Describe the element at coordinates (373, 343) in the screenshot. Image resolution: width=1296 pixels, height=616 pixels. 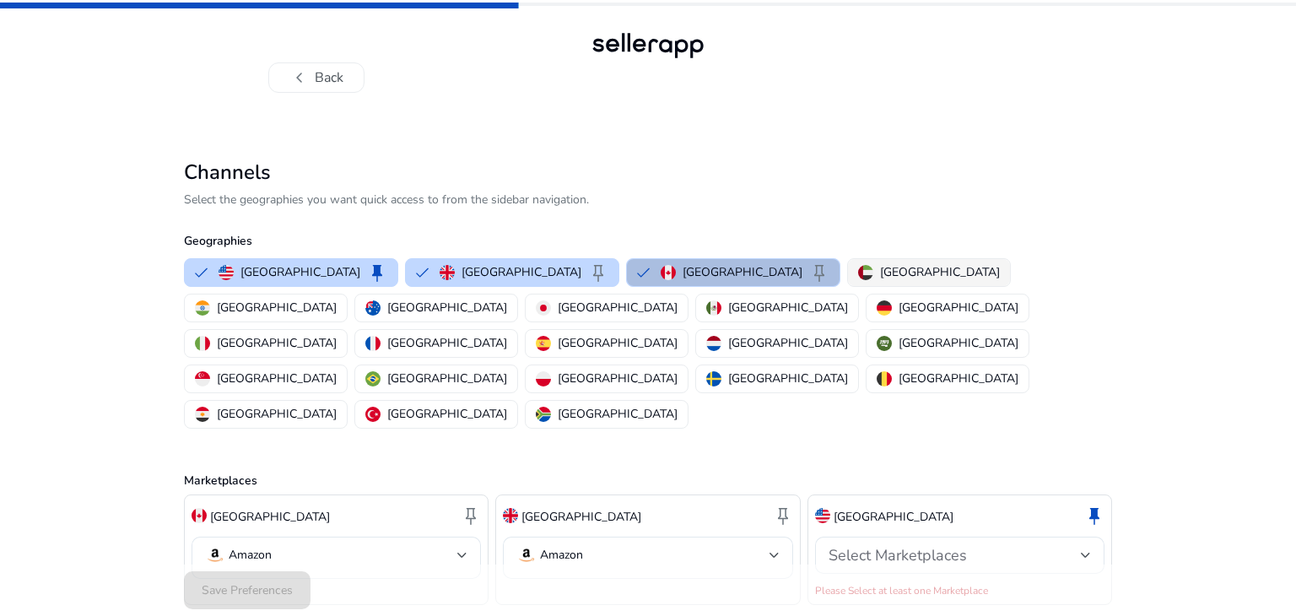
I see `img: fr.svg` at that location.